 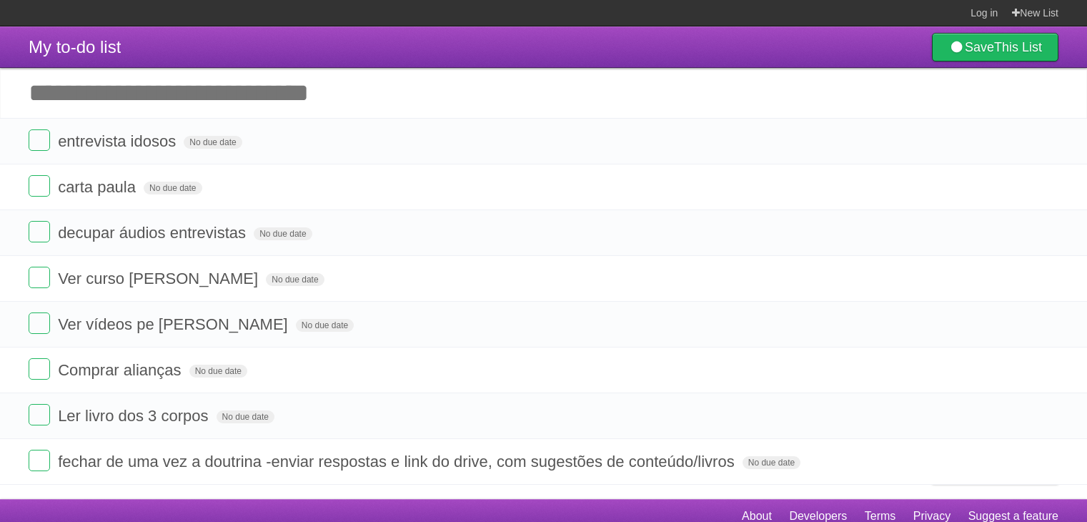 I want to click on b: This List, so click(x=1018, y=47).